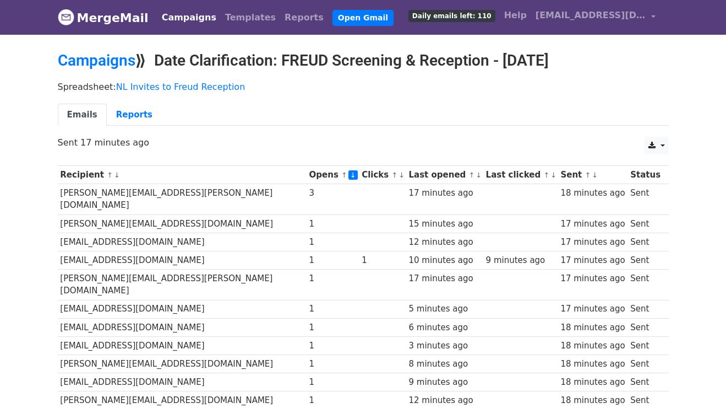 This screenshot has height=408, width=726. I want to click on div: 3 minutes ago, so click(445, 345).